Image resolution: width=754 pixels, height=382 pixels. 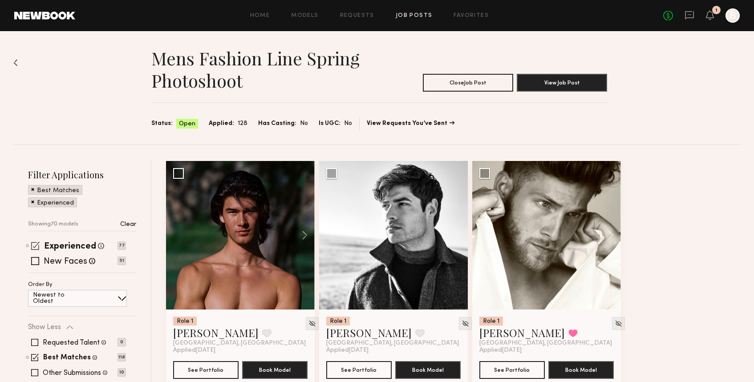 I want to click on a: Job Posts, so click(x=414, y=16).